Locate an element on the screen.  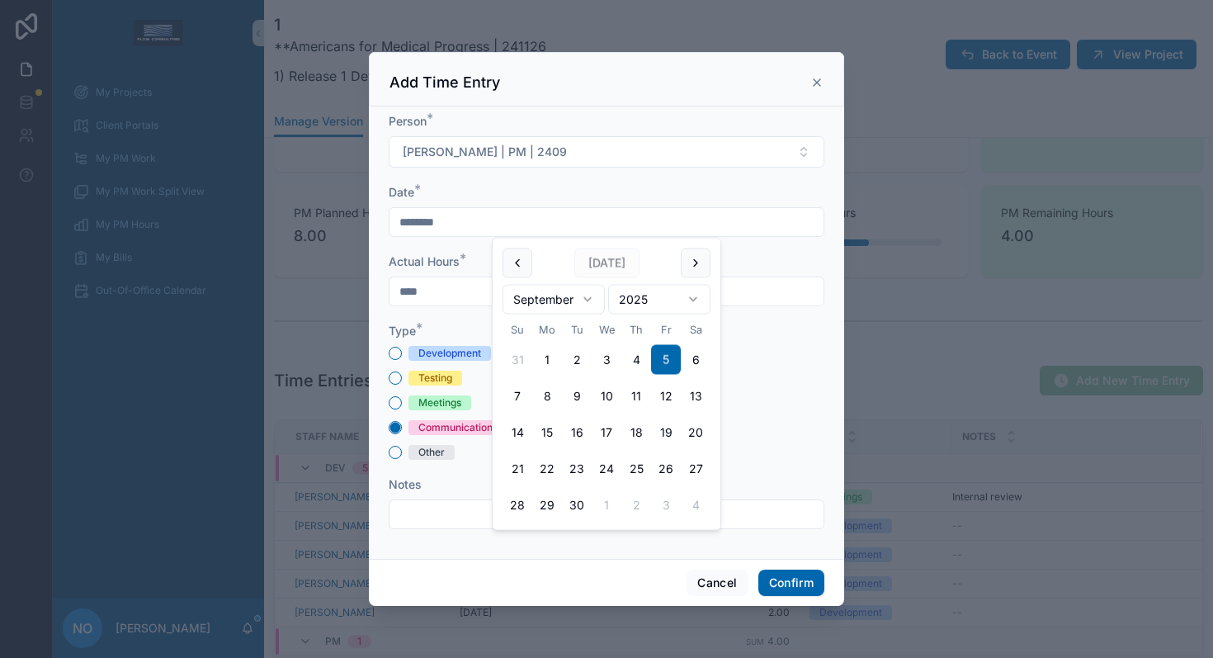
button: Friday, September 26th, 2025 is located at coordinates (666, 469).